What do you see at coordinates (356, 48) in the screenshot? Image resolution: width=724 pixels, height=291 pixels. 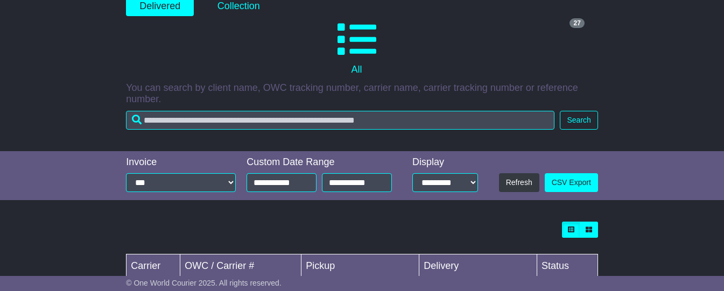 I see `a: 27 All` at bounding box center [356, 48].